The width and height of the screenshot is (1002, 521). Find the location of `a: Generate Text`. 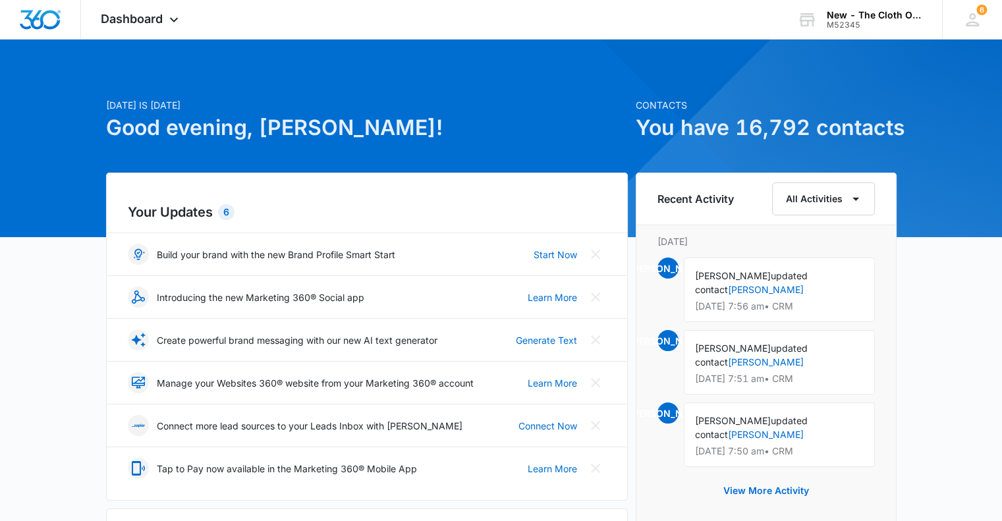

a: Generate Text is located at coordinates (546, 340).